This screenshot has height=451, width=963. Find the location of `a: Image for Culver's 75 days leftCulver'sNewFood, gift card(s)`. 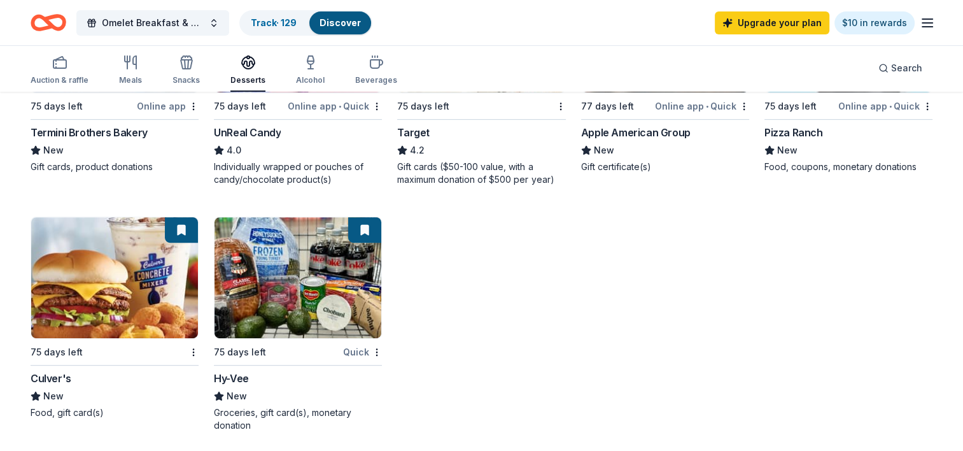

a: Image for Culver's 75 days leftCulver'sNewFood, gift card(s) is located at coordinates (115, 318).